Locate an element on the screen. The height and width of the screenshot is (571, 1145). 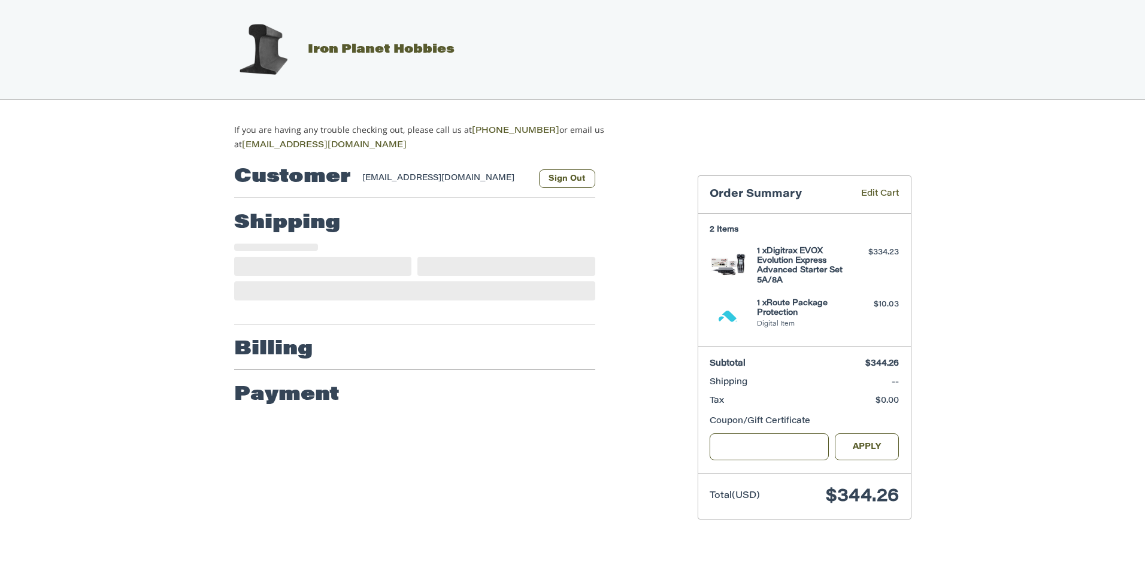
li: Digital Item is located at coordinates (802, 325).